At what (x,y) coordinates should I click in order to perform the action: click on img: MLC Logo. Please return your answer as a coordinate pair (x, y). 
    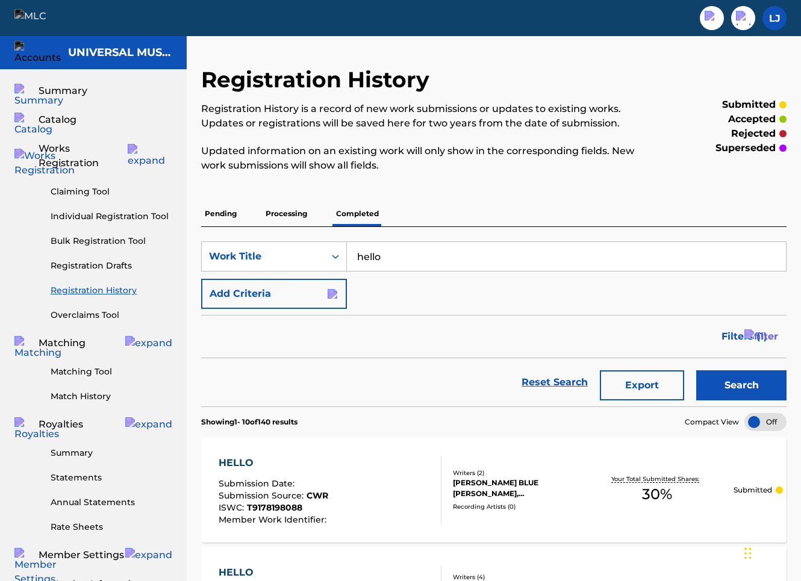
    Looking at the image, I should click on (37, 17).